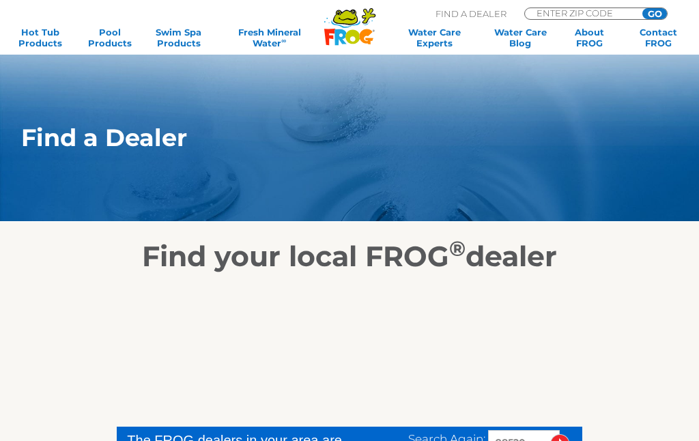 The image size is (699, 441). Describe the element at coordinates (581, 13) in the screenshot. I see `input: Zip Code Form` at that location.